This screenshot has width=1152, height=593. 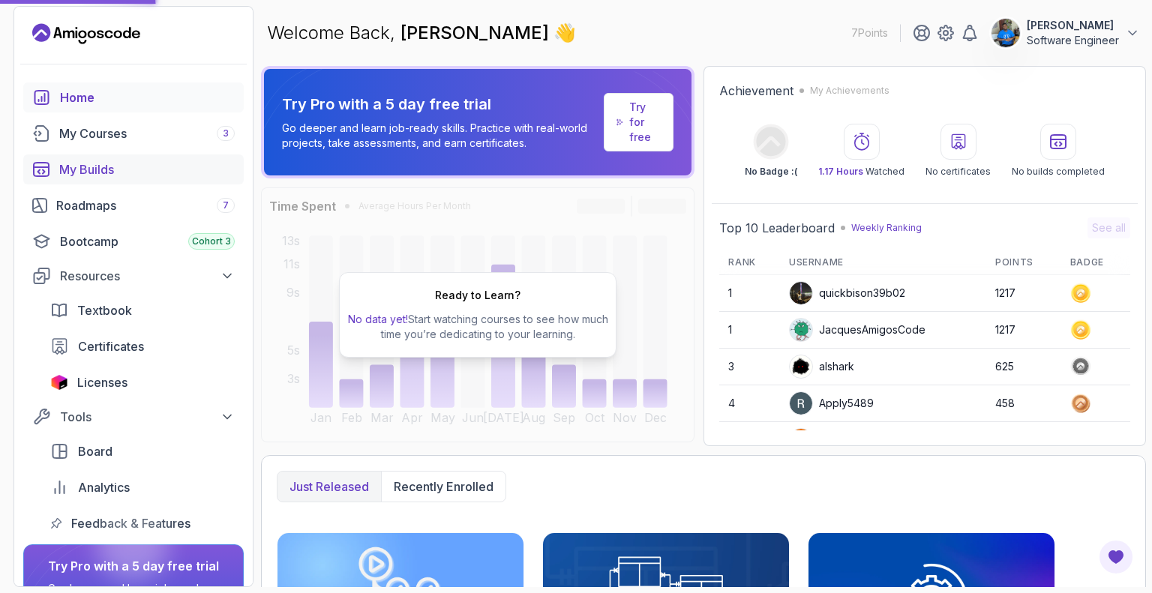 I want to click on span: 7, so click(x=226, y=206).